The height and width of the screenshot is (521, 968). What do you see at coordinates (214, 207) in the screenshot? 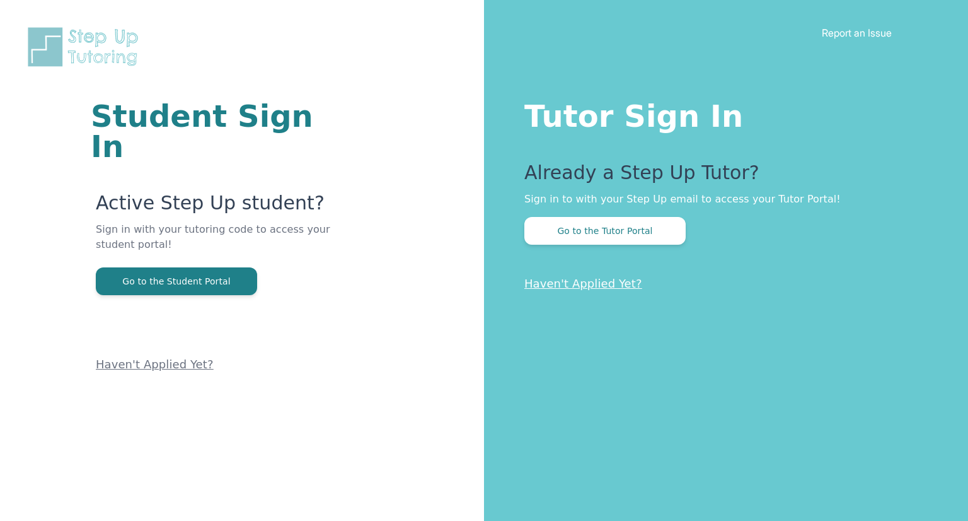
I see `p: Active Step Up student?` at bounding box center [214, 207].